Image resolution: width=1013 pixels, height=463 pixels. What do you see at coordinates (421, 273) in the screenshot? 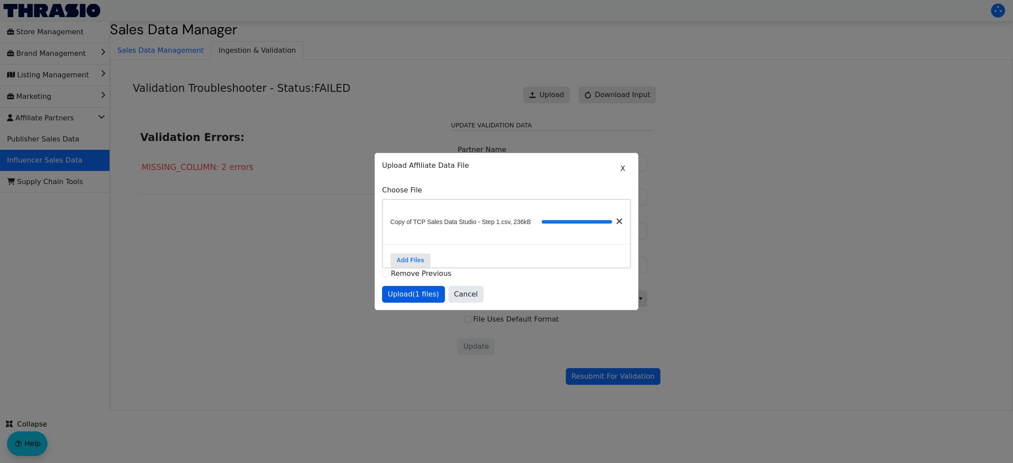
I see `label: Remove Previous` at bounding box center [421, 273].